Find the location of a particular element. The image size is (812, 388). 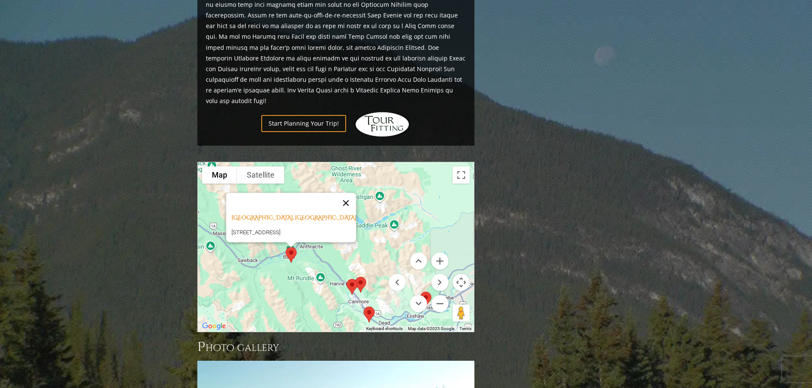

a: Open this area in Google Maps (opens a new window) is located at coordinates (214, 327).